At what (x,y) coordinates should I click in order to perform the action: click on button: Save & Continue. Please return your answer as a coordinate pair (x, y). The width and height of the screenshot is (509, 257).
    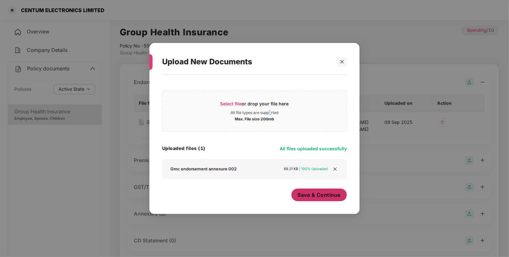
    Looking at the image, I should click on (319, 195).